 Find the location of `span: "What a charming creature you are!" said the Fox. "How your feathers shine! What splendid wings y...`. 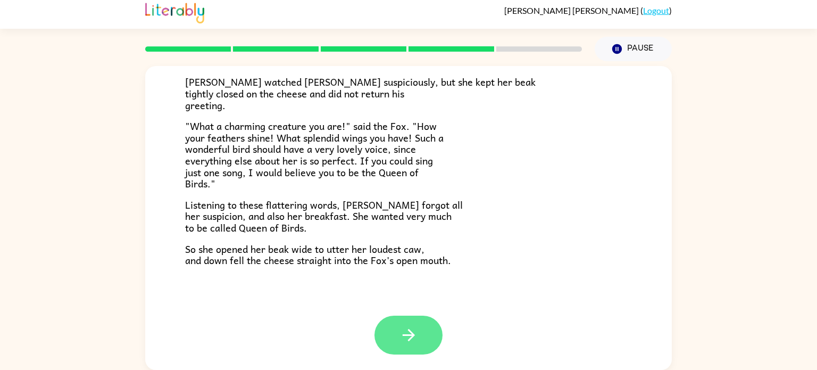

span: "What a charming creature you are!" said the Fox. "How your feathers shine! What splendid wings y... is located at coordinates (314, 154).